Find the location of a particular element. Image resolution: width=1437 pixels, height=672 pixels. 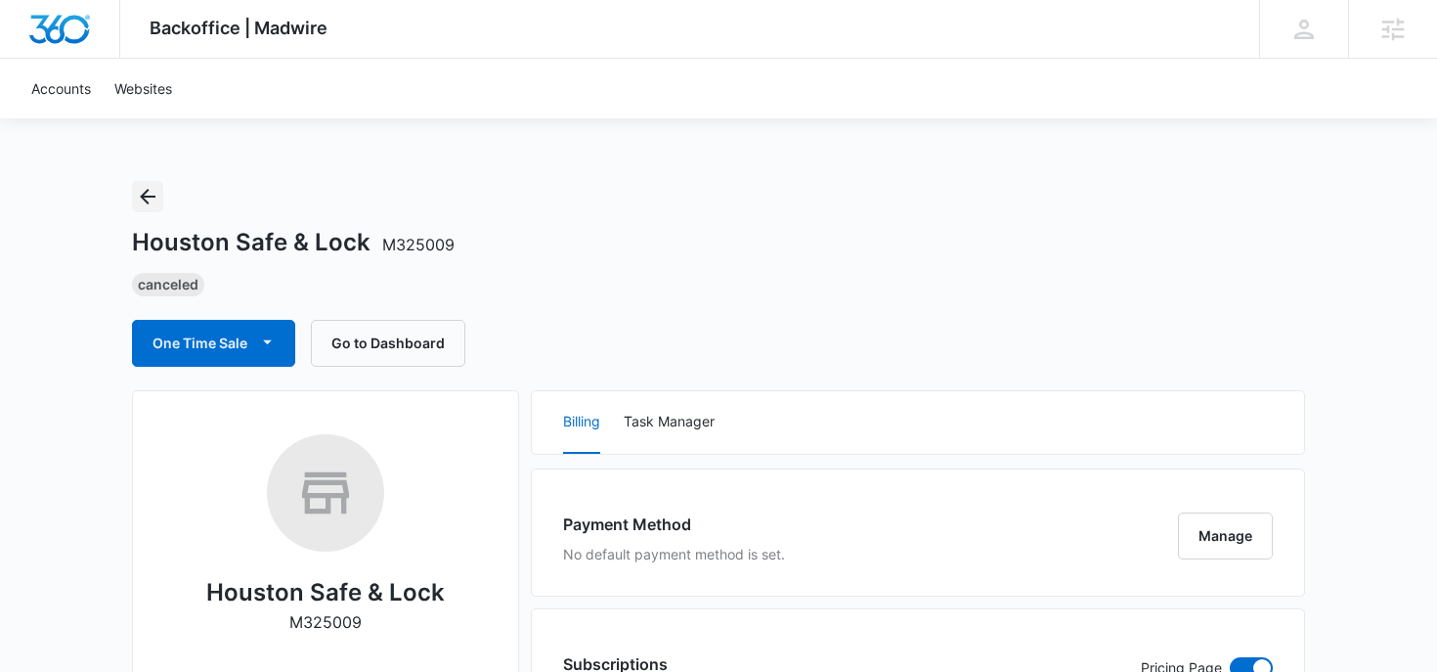

h2: Houston Safe & Lock is located at coordinates (325, 592).